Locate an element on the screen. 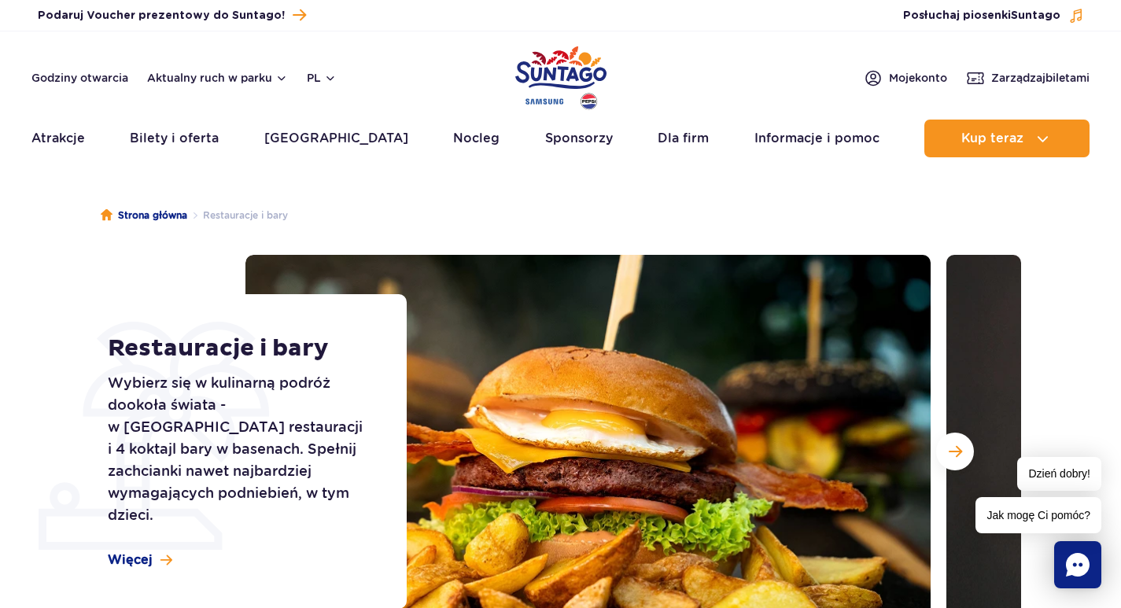  span: Zarządzaj biletami is located at coordinates (1040, 78).